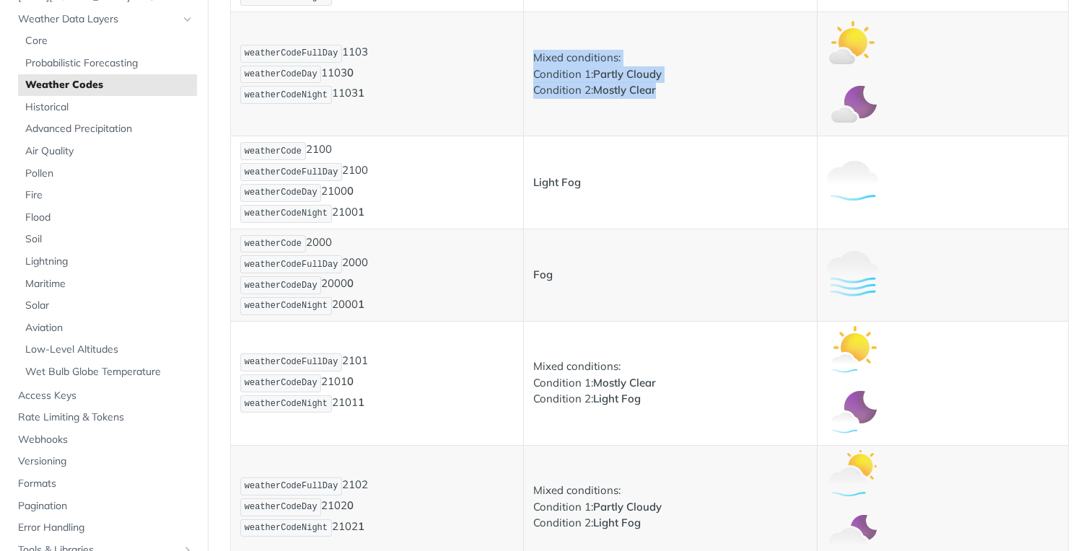 This screenshot has width=1091, height=551. I want to click on span: Core, so click(109, 41).